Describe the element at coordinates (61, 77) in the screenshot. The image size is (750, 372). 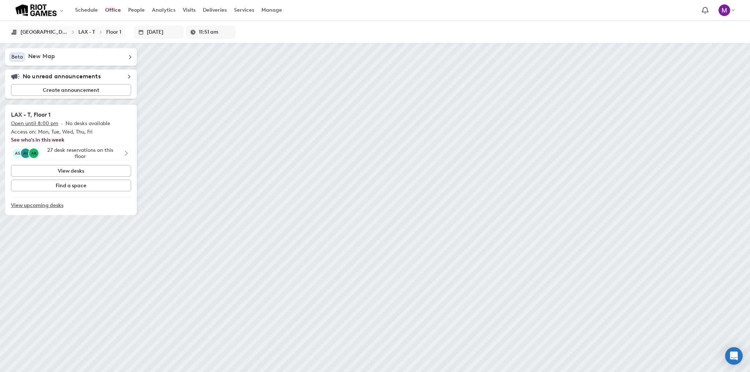
I see `h5: No unread announcements` at that location.